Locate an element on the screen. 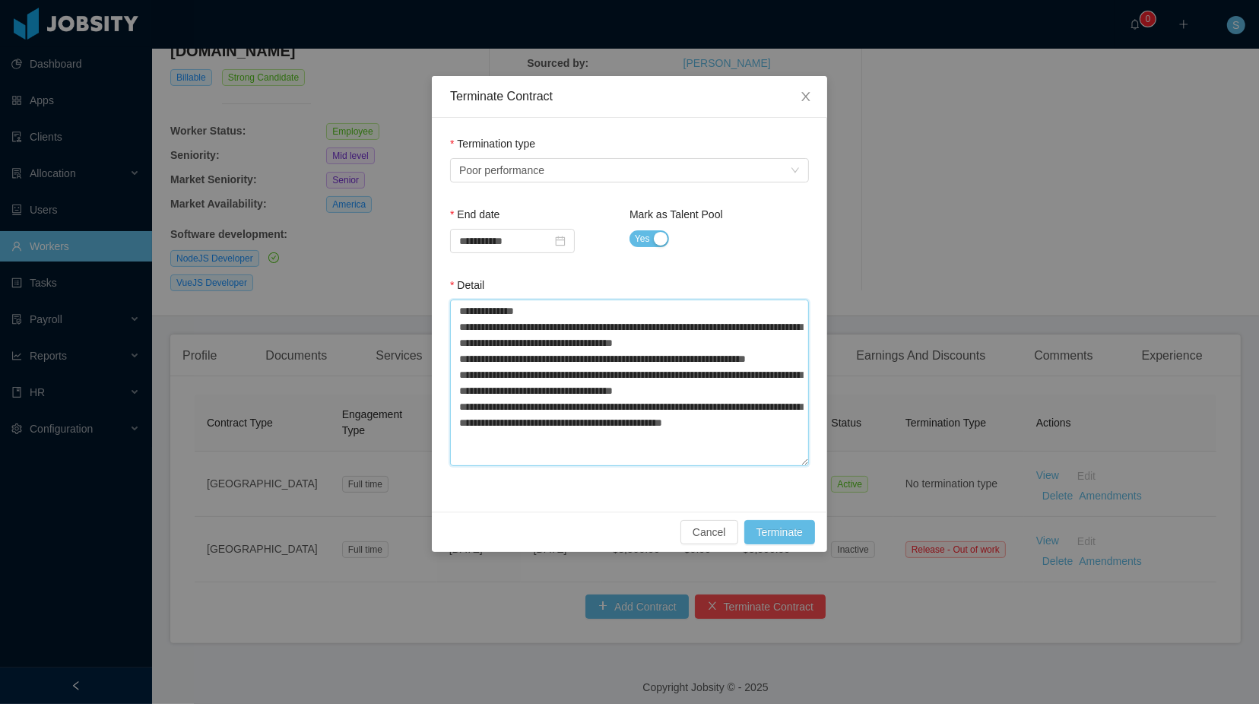  button: Close is located at coordinates (806, 97).